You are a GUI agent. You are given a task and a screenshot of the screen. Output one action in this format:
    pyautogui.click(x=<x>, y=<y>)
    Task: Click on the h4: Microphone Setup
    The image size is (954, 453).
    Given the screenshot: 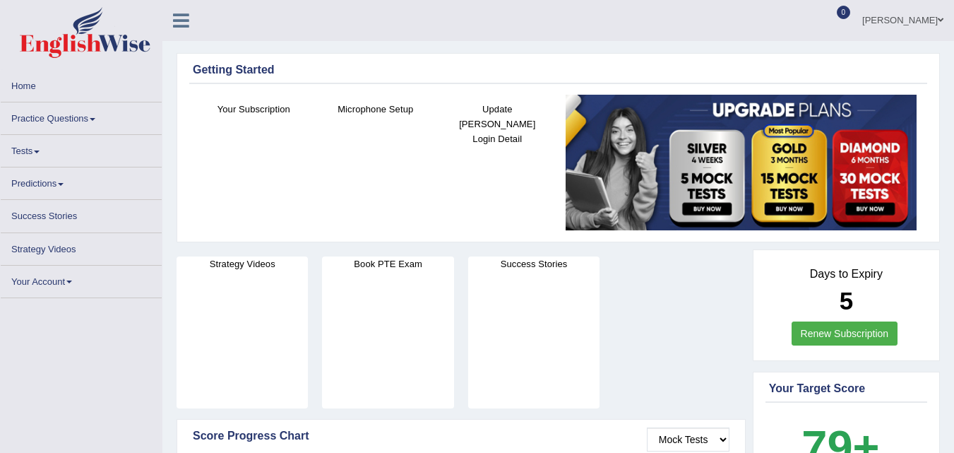 What is the action you would take?
    pyautogui.click(x=376, y=109)
    